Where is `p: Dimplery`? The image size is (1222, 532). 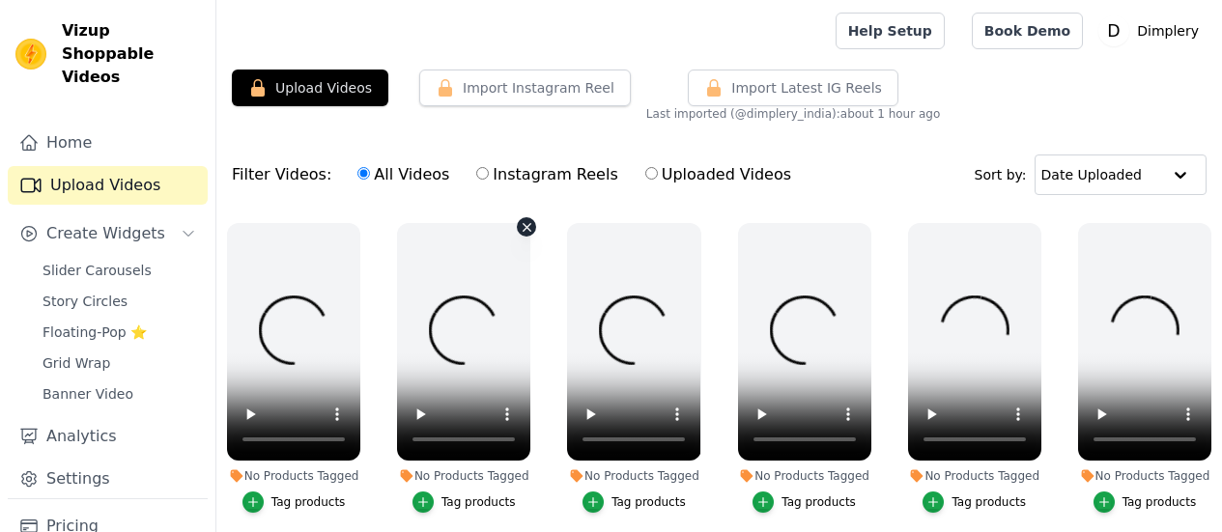
p: Dimplery is located at coordinates (1167, 31).